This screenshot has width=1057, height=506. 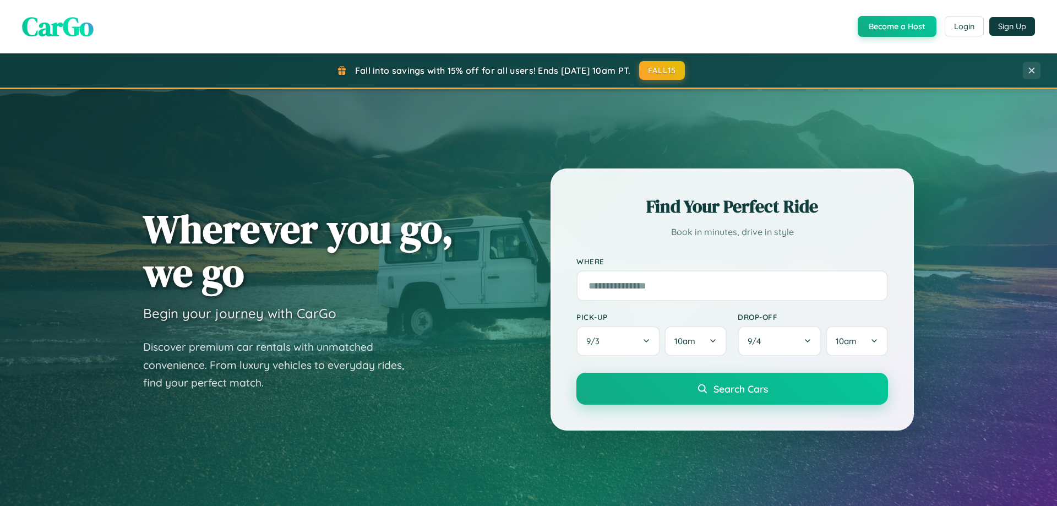 What do you see at coordinates (298, 250) in the screenshot?
I see `h1: Wherever you go, we go` at bounding box center [298, 250].